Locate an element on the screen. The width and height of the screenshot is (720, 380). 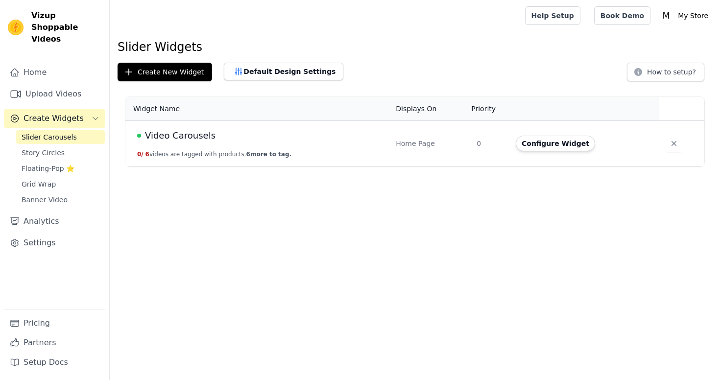
span: 0 / is located at coordinates (140, 154).